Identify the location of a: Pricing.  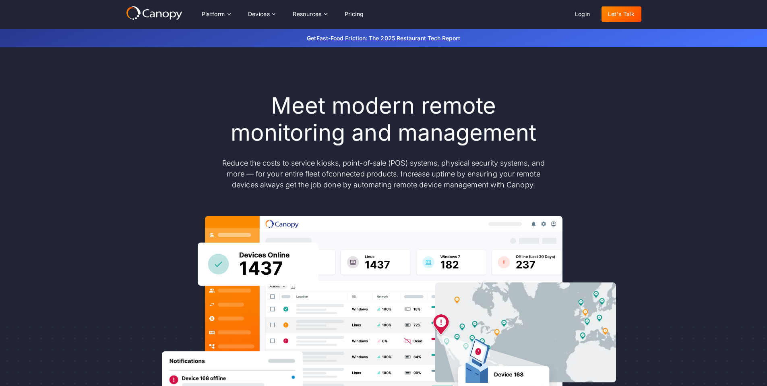
(354, 14).